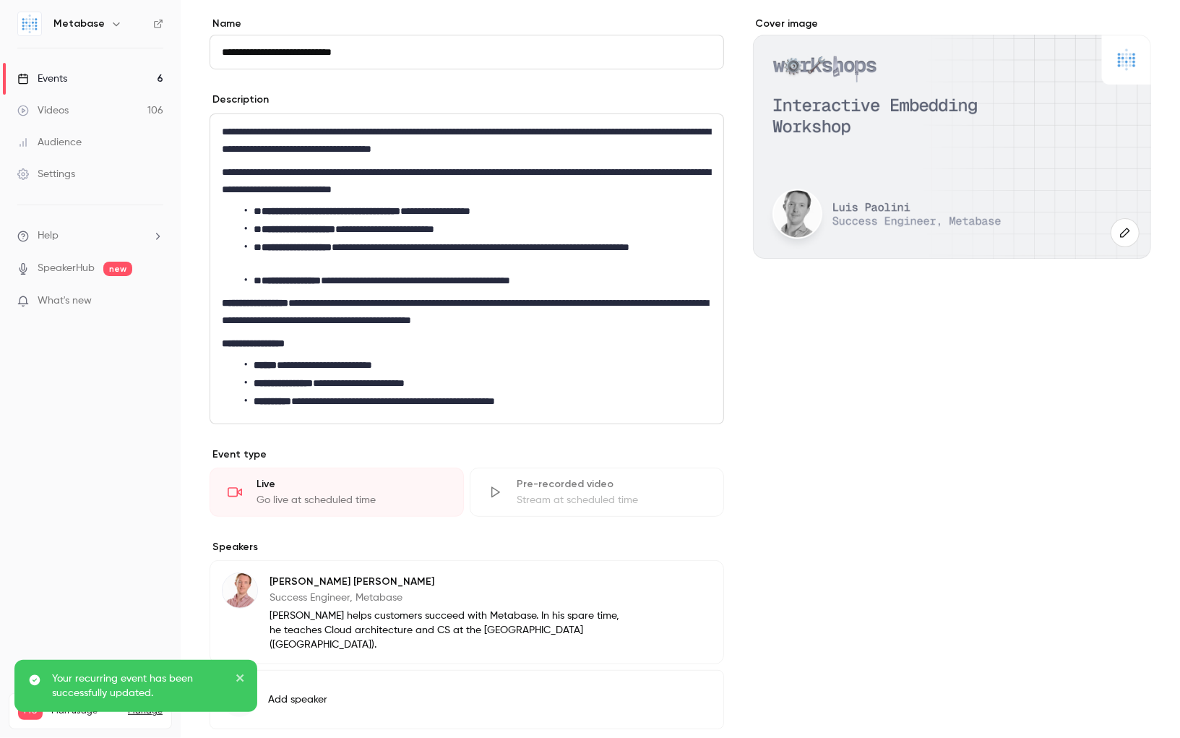 The image size is (1180, 738). What do you see at coordinates (241, 680) in the screenshot?
I see `button: close` at bounding box center [241, 680].